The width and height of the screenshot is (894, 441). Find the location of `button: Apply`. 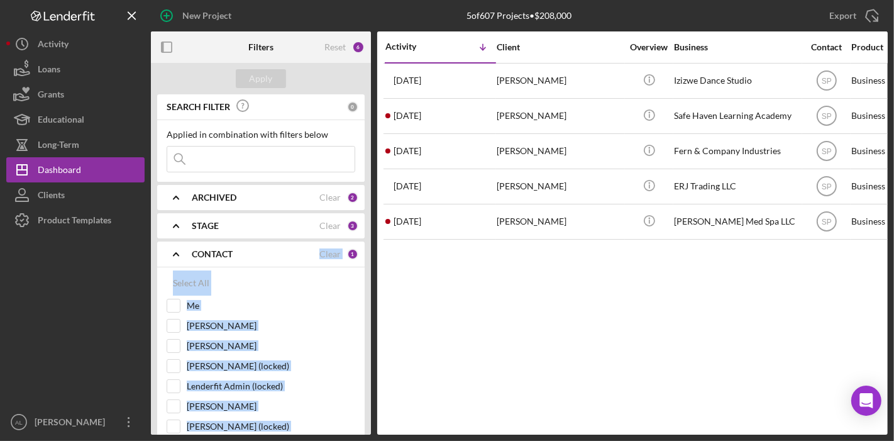

button: Apply is located at coordinates (261, 79).